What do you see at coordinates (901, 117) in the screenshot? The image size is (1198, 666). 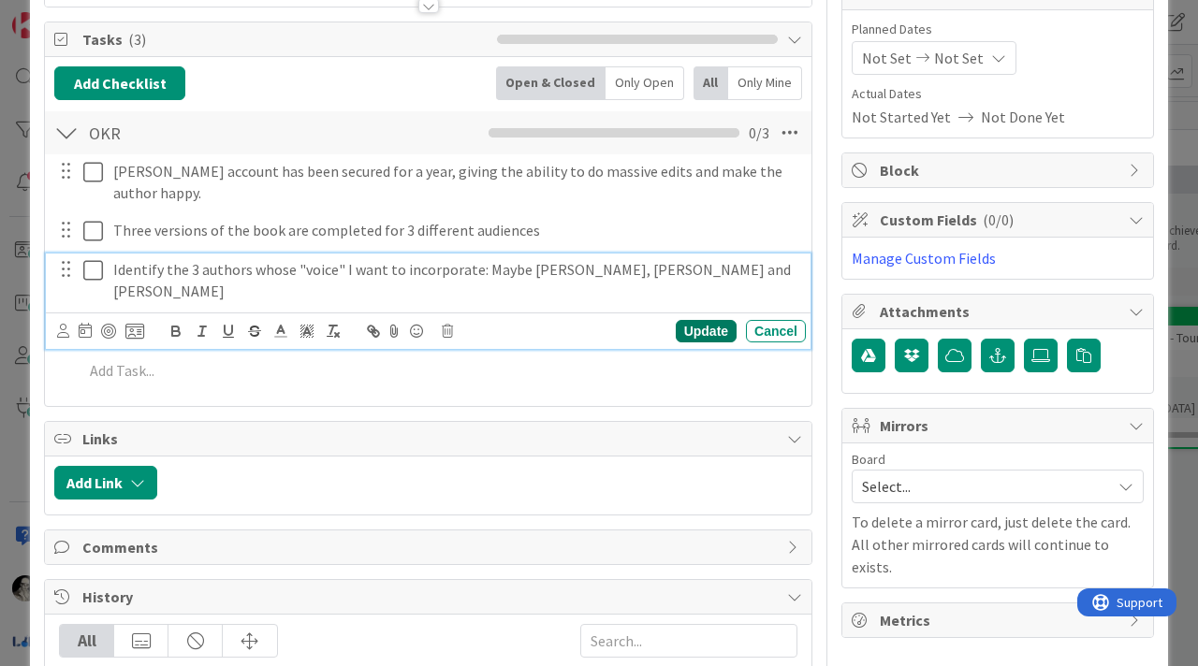 I see `span: Not Started Yet` at bounding box center [901, 117].